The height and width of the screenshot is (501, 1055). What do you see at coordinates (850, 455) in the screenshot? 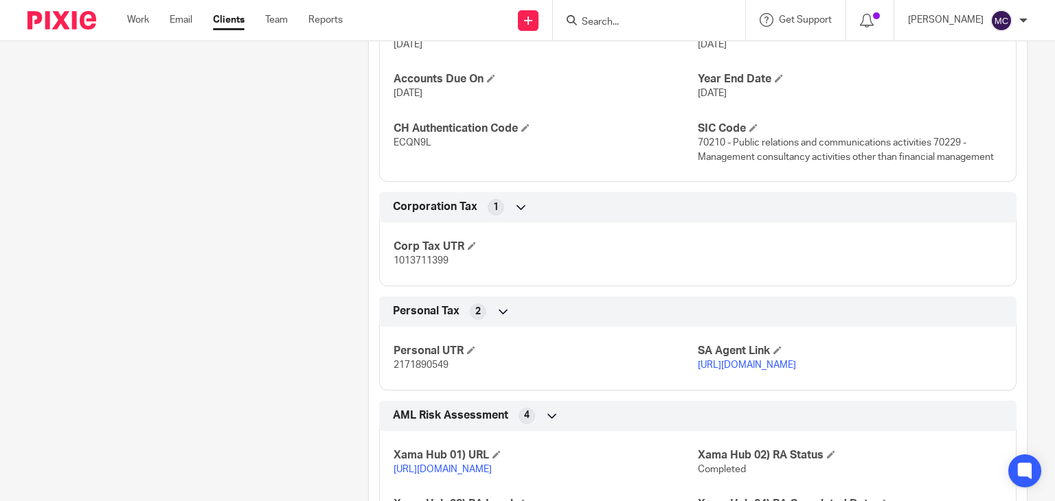
I see `h4: Xama Hub 02) RA Status` at bounding box center [850, 455].